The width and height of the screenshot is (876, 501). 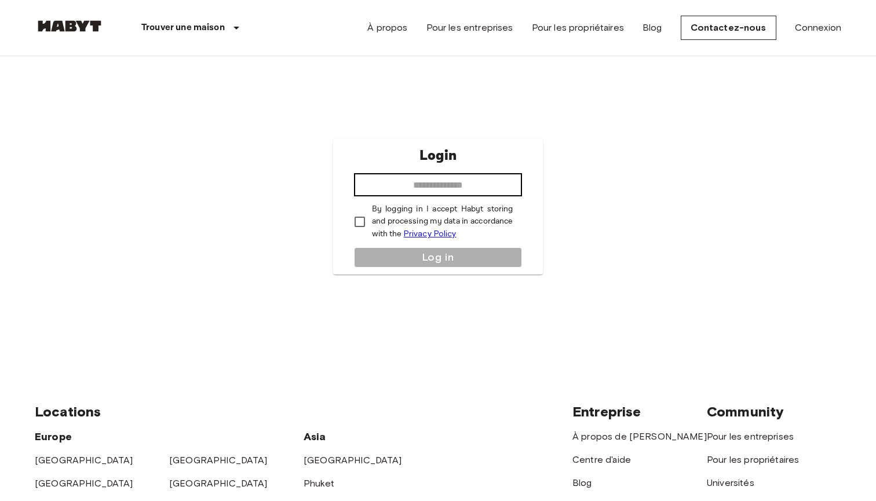 What do you see at coordinates (818, 28) in the screenshot?
I see `a: Connexion` at bounding box center [818, 28].